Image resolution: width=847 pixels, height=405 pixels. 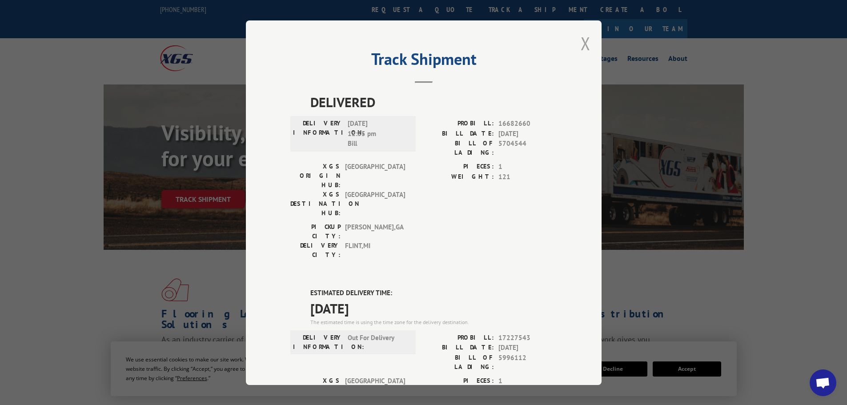 I want to click on button: Close modal, so click(x=585, y=43).